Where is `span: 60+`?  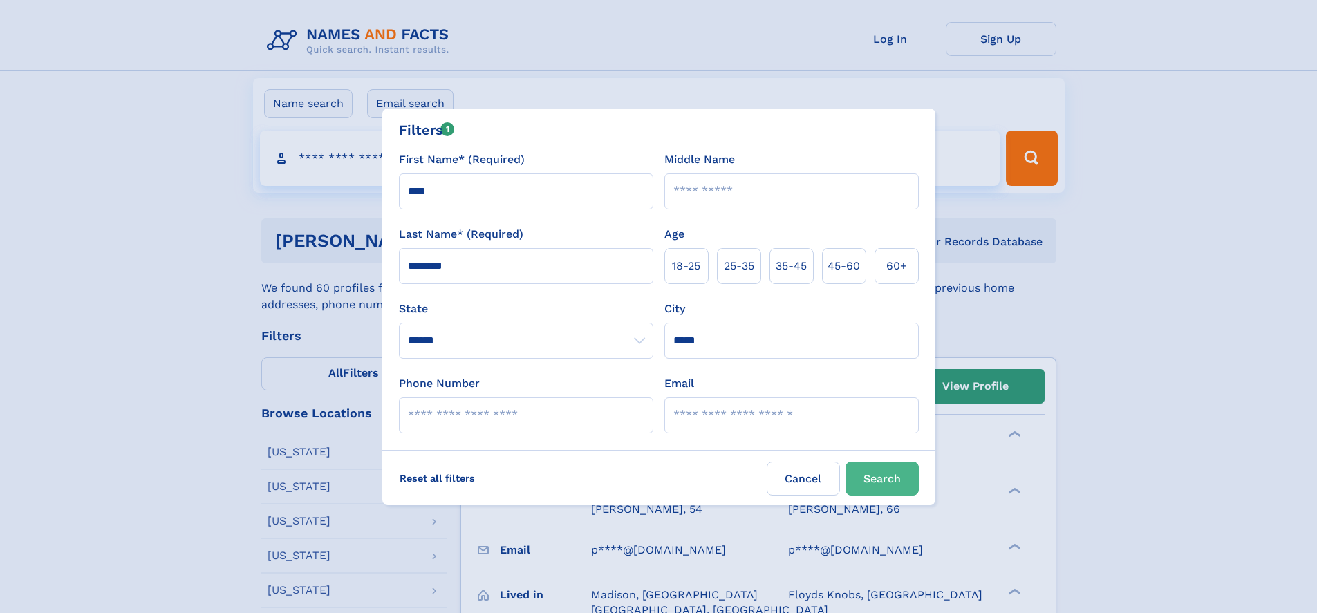
span: 60+ is located at coordinates (897, 266).